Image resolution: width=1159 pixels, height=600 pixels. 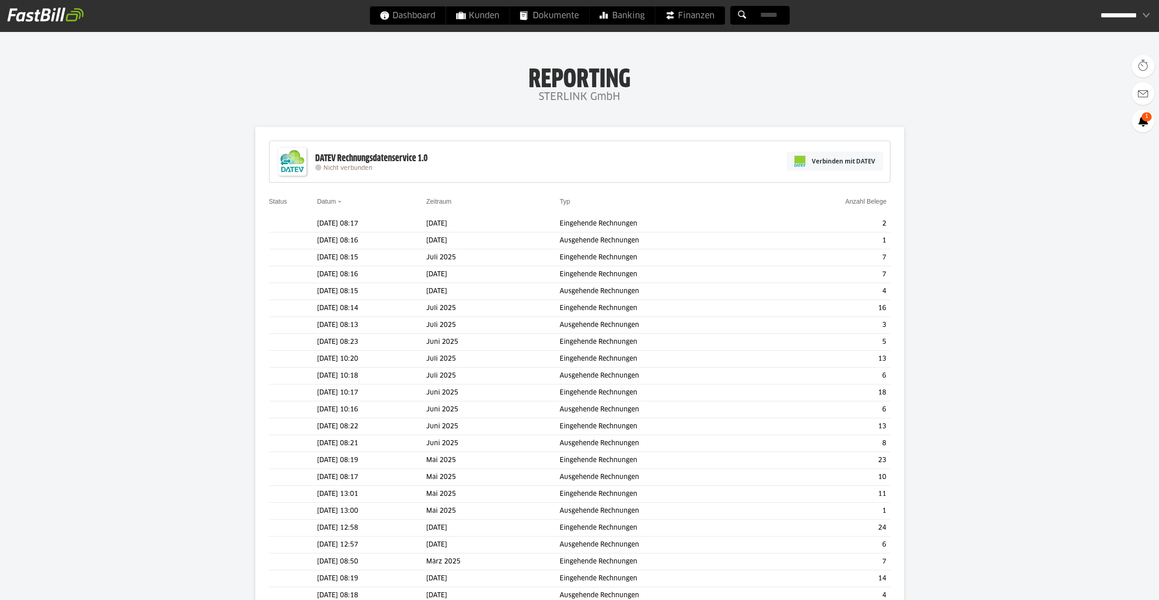 What do you see at coordinates (549, 16) in the screenshot?
I see `span: Dokumente` at bounding box center [549, 16].